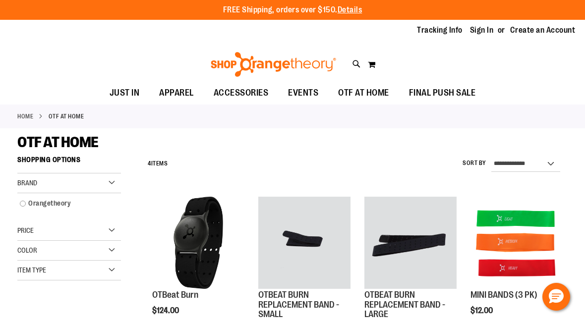  What do you see at coordinates (149, 164) in the screenshot?
I see `span: 4` at bounding box center [149, 164].